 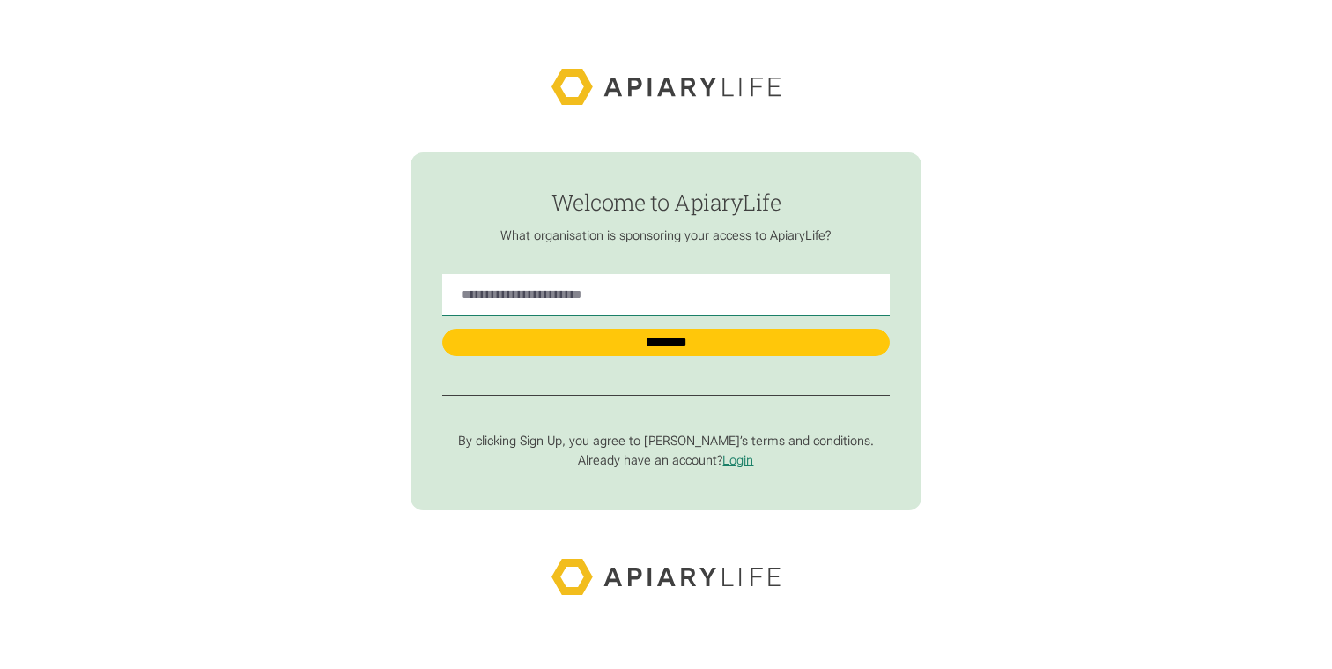 I want to click on p: Already have an account?, so click(x=665, y=461).